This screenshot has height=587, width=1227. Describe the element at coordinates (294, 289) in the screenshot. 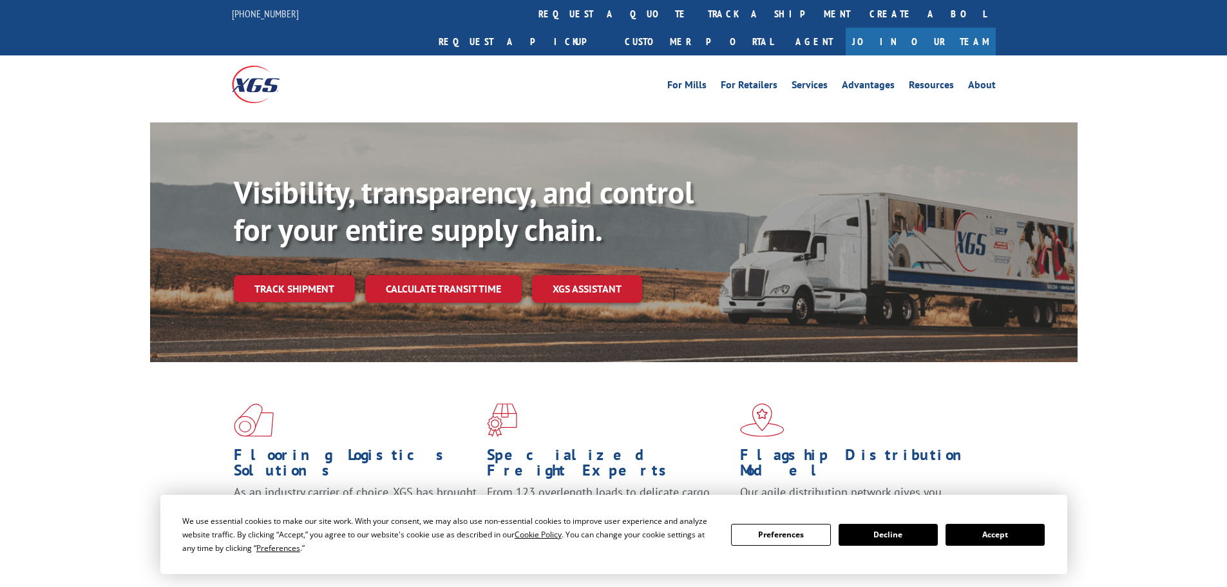

I see `a: Track shipment` at that location.